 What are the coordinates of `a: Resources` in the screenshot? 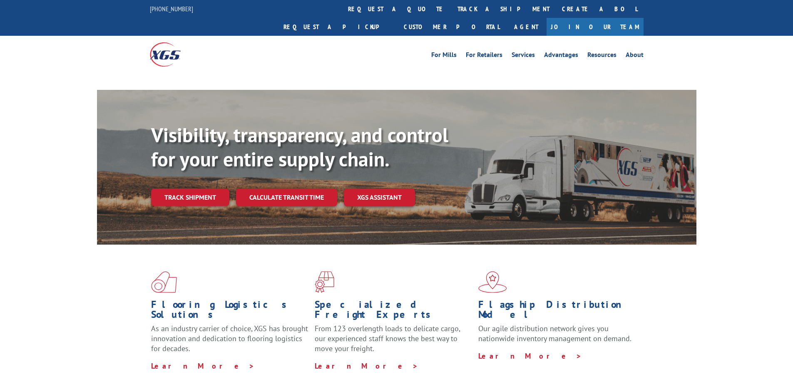 It's located at (602, 56).